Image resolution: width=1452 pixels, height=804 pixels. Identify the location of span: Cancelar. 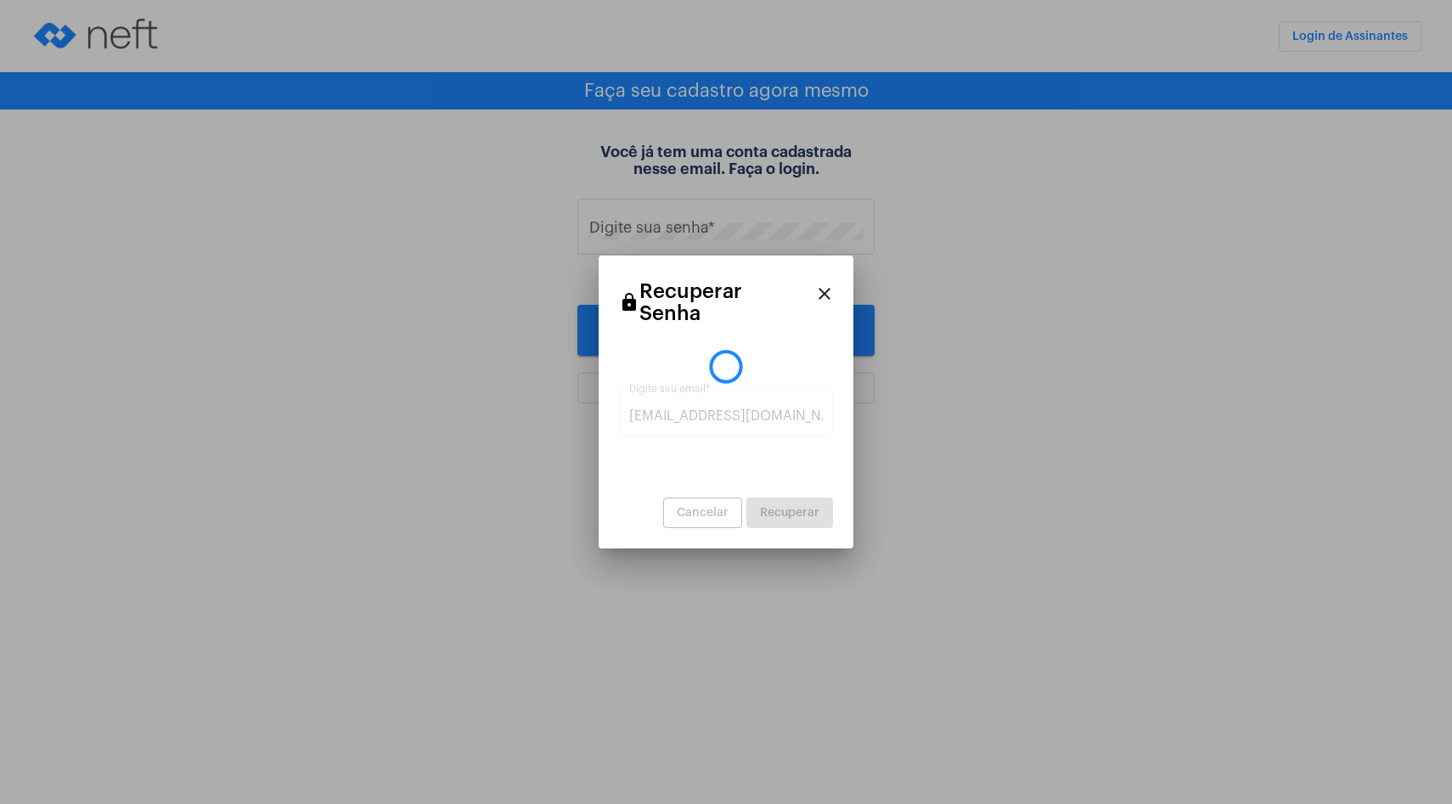
(702, 513).